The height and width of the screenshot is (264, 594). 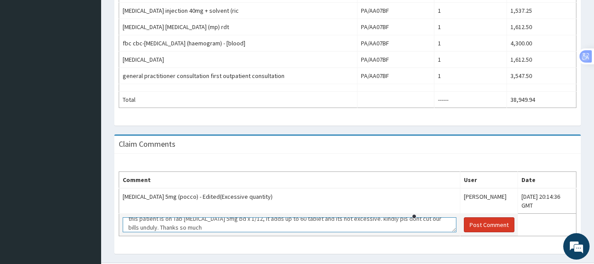 I want to click on th: Date, so click(x=547, y=180).